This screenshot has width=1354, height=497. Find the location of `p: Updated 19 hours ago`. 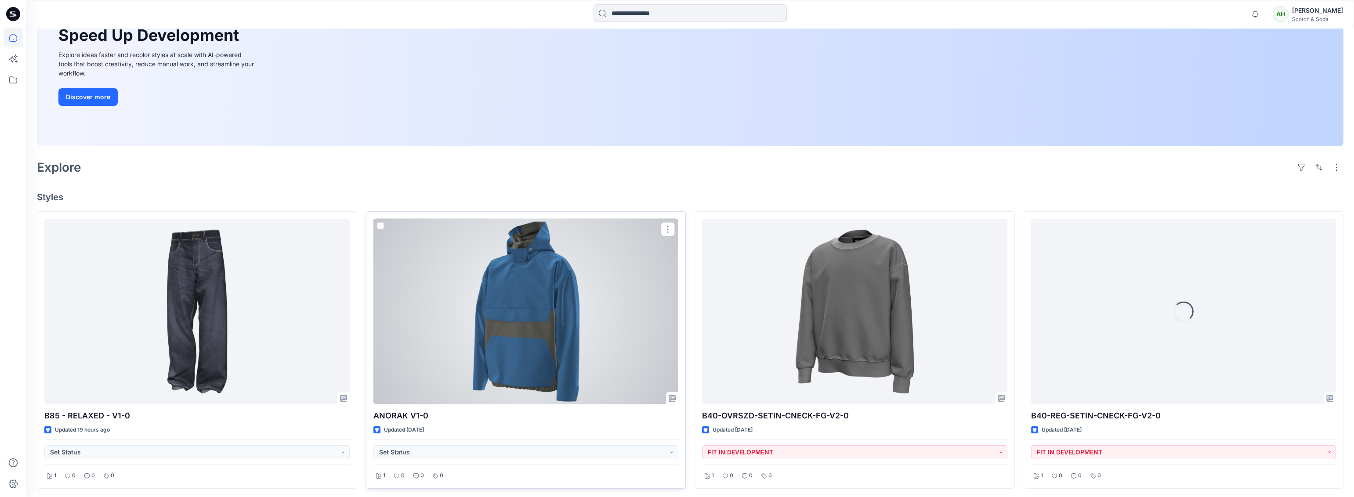

p: Updated 19 hours ago is located at coordinates (82, 430).